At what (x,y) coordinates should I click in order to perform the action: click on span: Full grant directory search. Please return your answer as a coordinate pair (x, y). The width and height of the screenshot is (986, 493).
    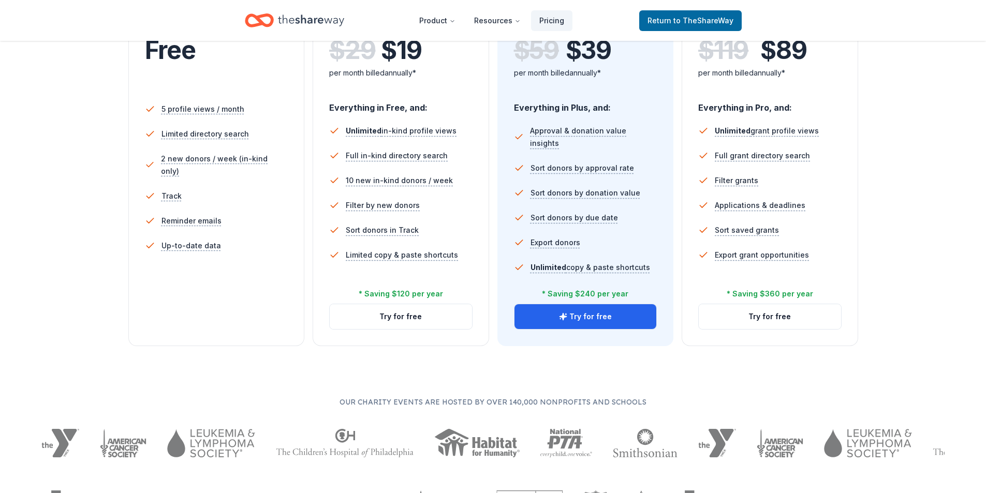
    Looking at the image, I should click on (762, 156).